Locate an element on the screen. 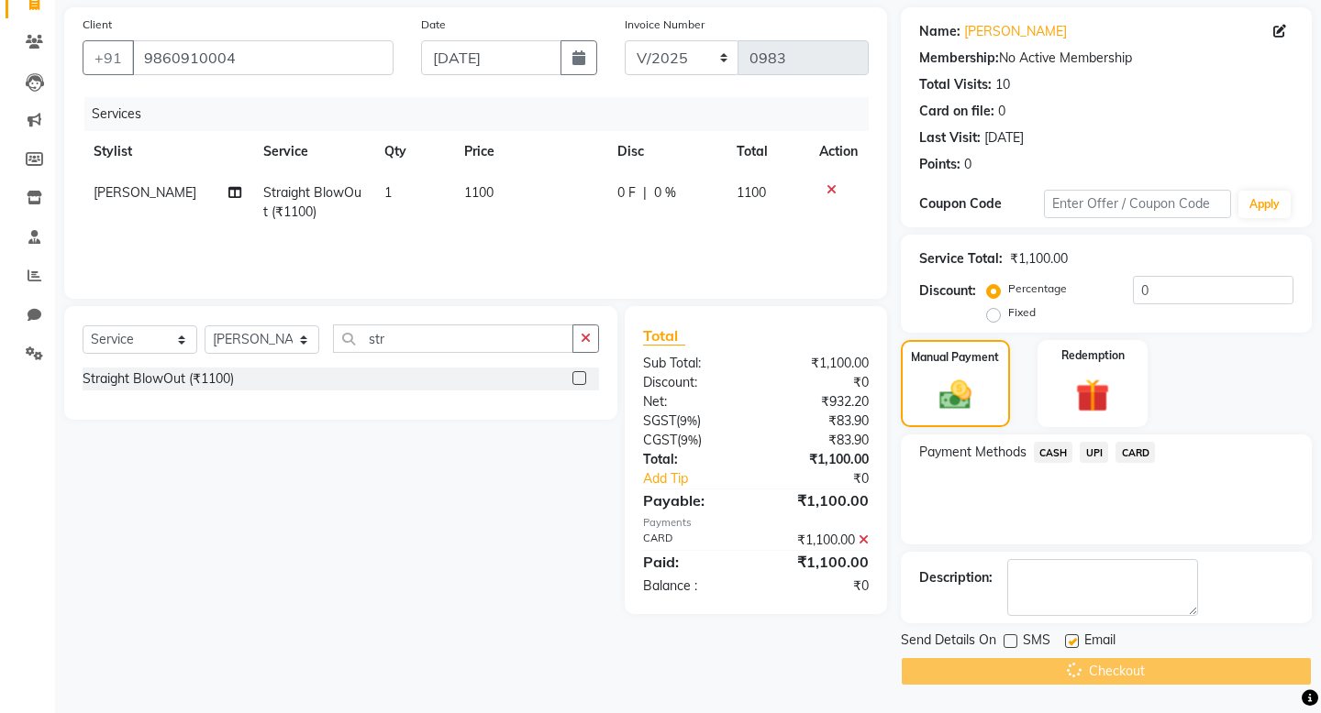 The image size is (1321, 713). input: Enter Offer / Coupon Code is located at coordinates (1137, 204).